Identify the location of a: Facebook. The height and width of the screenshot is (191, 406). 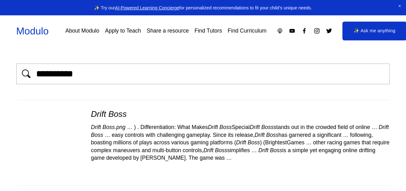
(304, 31).